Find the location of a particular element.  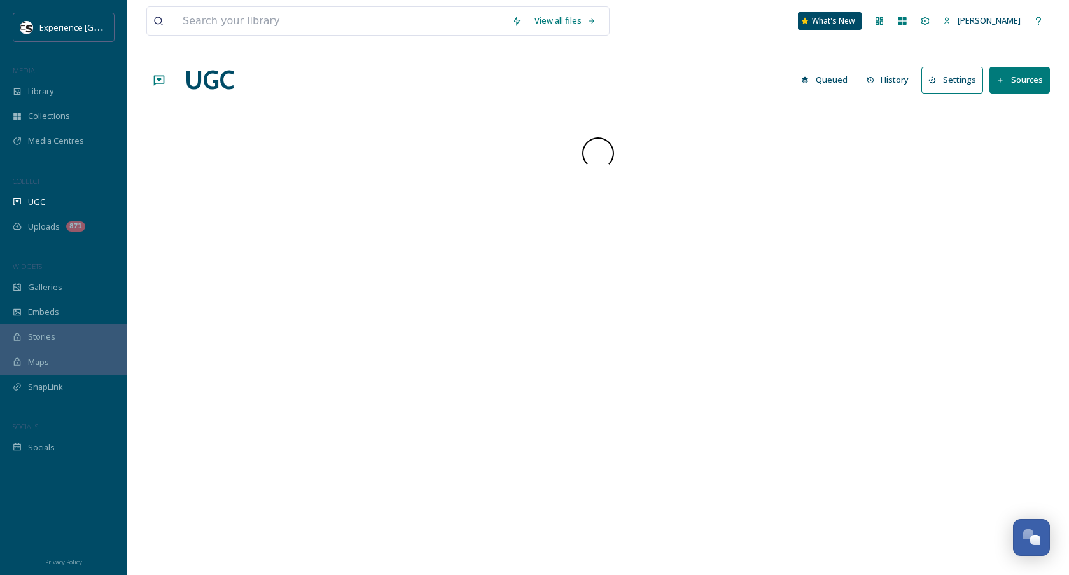

span: Media Centres is located at coordinates (56, 141).